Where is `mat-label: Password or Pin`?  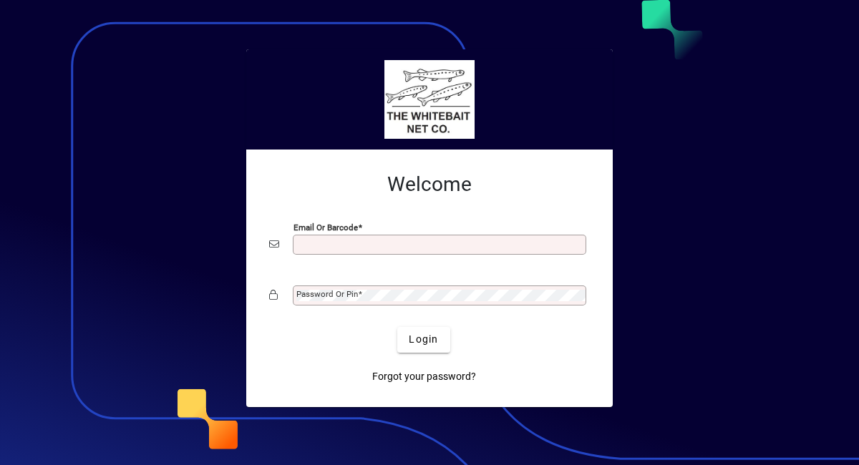 mat-label: Password or Pin is located at coordinates (327, 294).